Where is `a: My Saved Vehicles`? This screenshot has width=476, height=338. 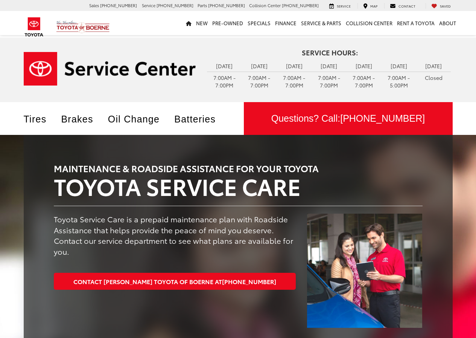
a: My Saved Vehicles is located at coordinates (441, 6).